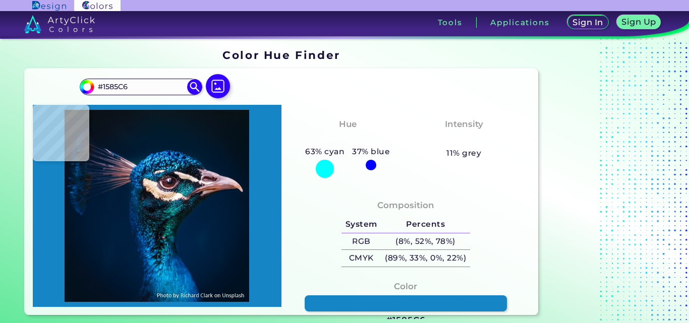 Image resolution: width=689 pixels, height=323 pixels. Describe the element at coordinates (361, 225) in the screenshot. I see `h5: System` at that location.